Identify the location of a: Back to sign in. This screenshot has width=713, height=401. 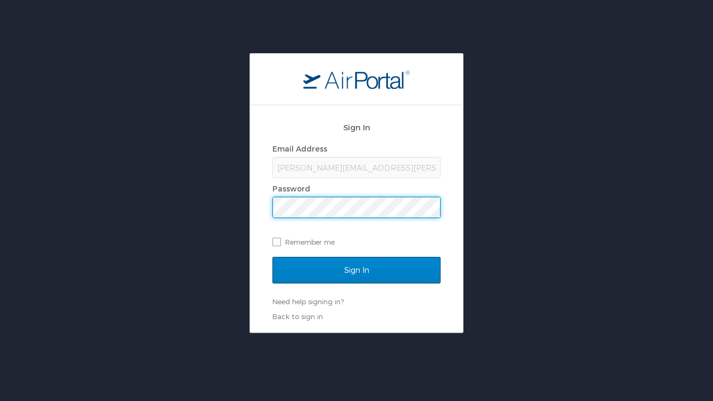
(297, 316).